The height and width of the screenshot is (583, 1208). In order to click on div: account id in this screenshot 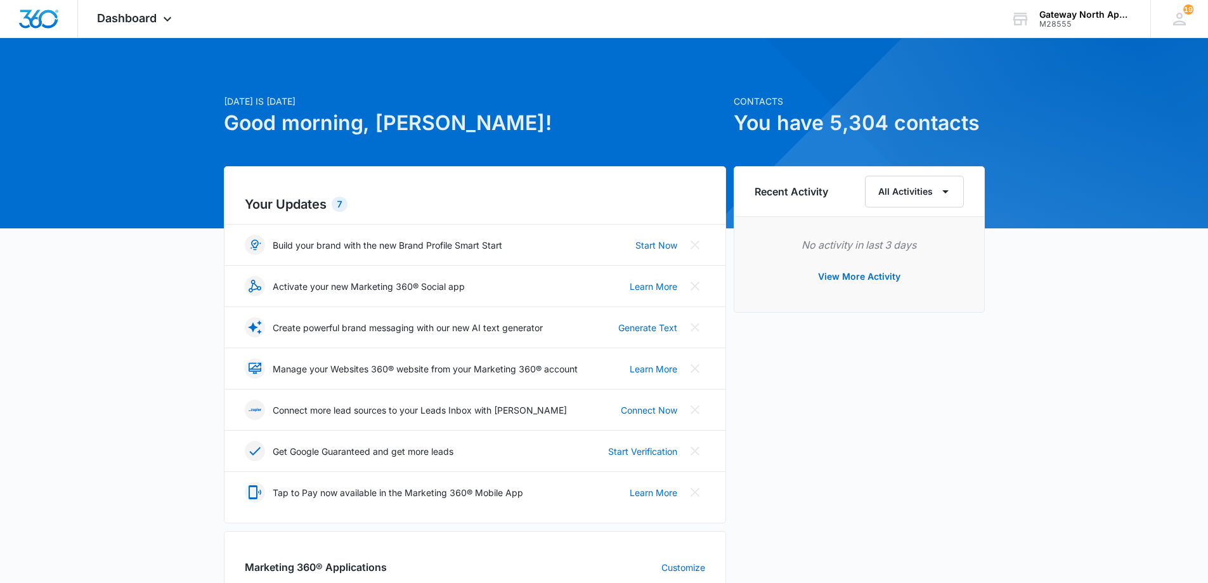, I will do `click(1086, 24)`.